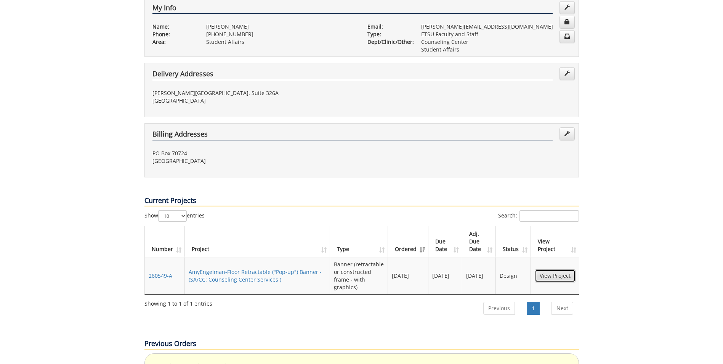 Image resolution: width=723 pixels, height=364 pixels. I want to click on h4: Delivery Addresses, so click(353, 75).